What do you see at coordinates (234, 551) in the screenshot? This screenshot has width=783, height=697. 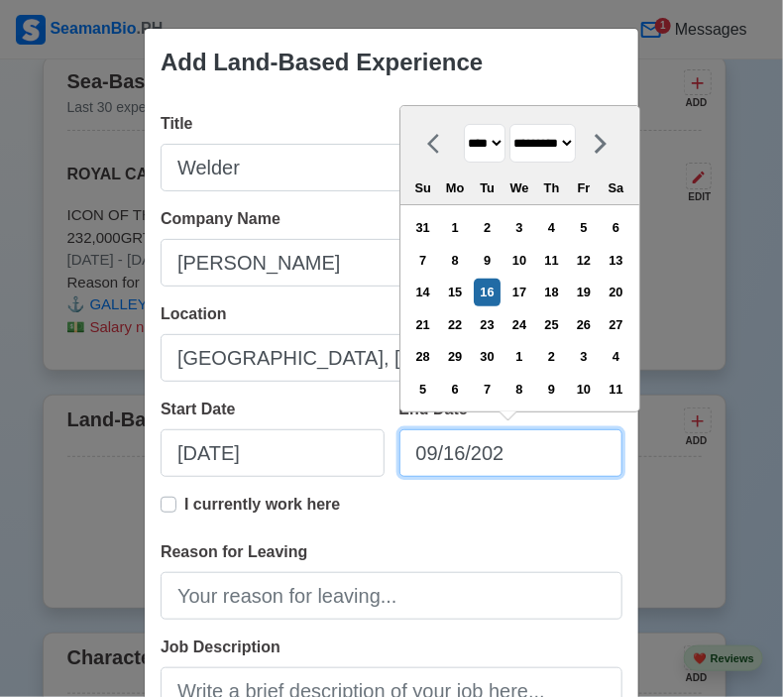 I see `span: Reason for Leaving` at bounding box center [234, 551].